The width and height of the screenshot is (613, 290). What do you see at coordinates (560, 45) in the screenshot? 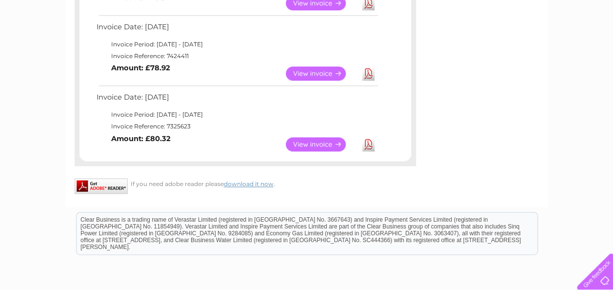
I see `a: Contact` at bounding box center [560, 45].